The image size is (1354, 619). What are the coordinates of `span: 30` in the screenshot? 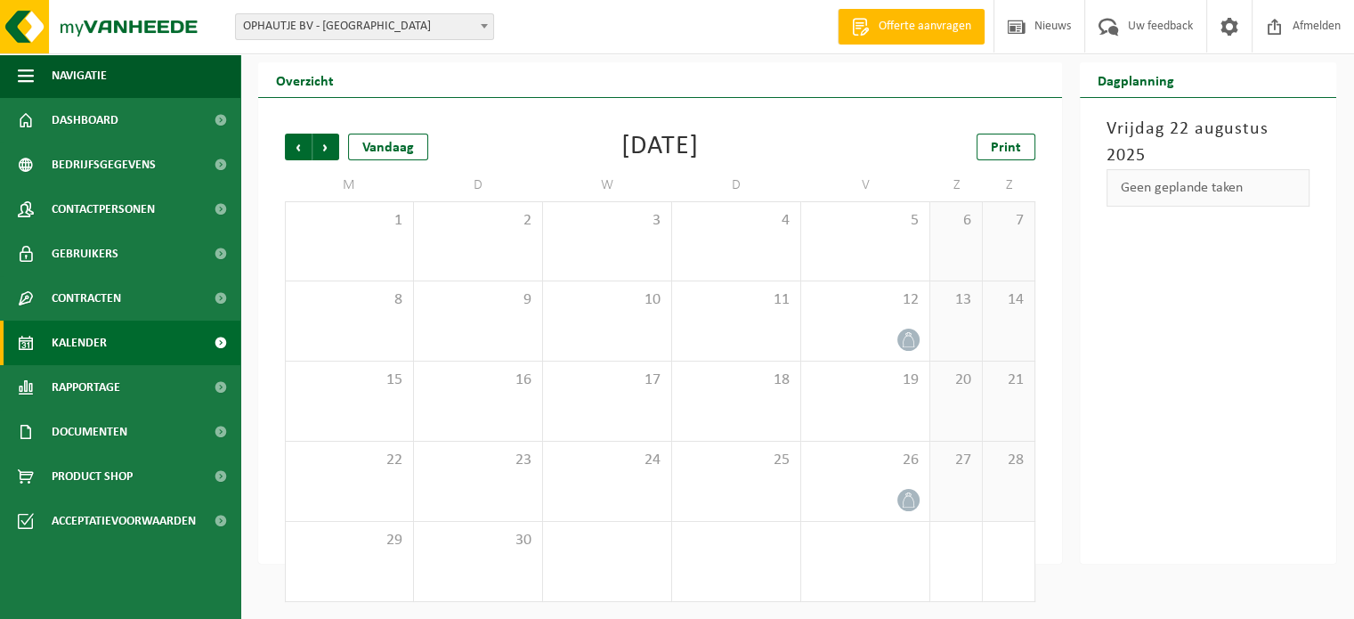 It's located at (478, 540).